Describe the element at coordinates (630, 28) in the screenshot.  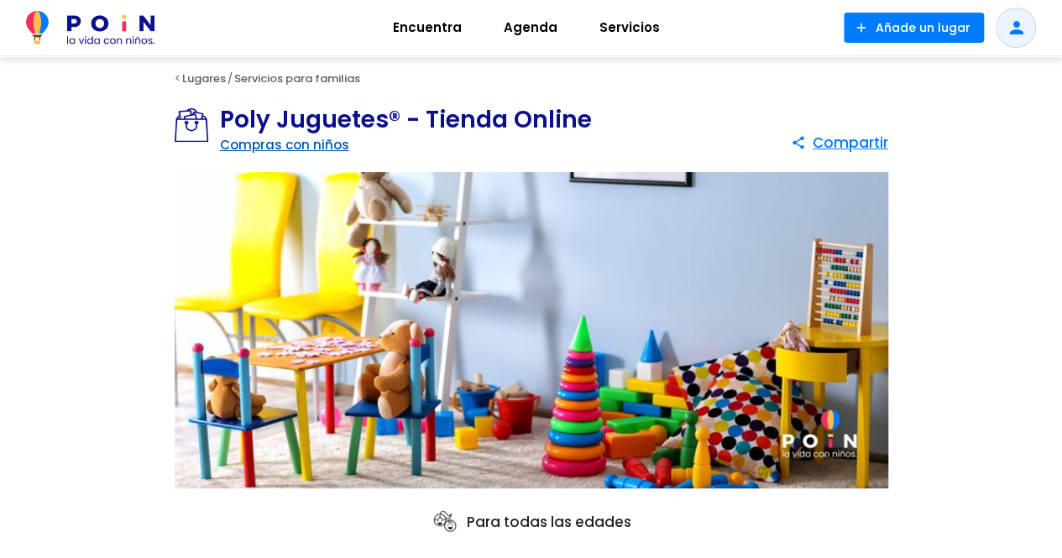
I see `a: Servicios` at that location.